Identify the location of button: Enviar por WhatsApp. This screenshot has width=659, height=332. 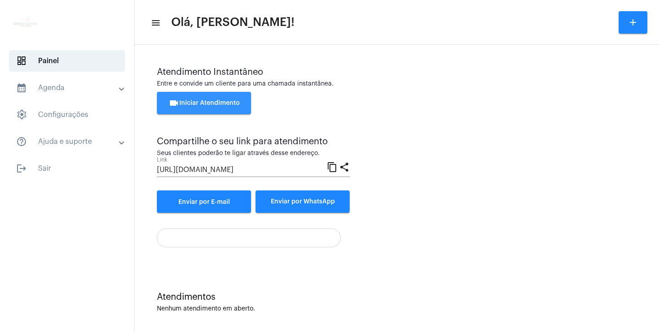
(303, 202).